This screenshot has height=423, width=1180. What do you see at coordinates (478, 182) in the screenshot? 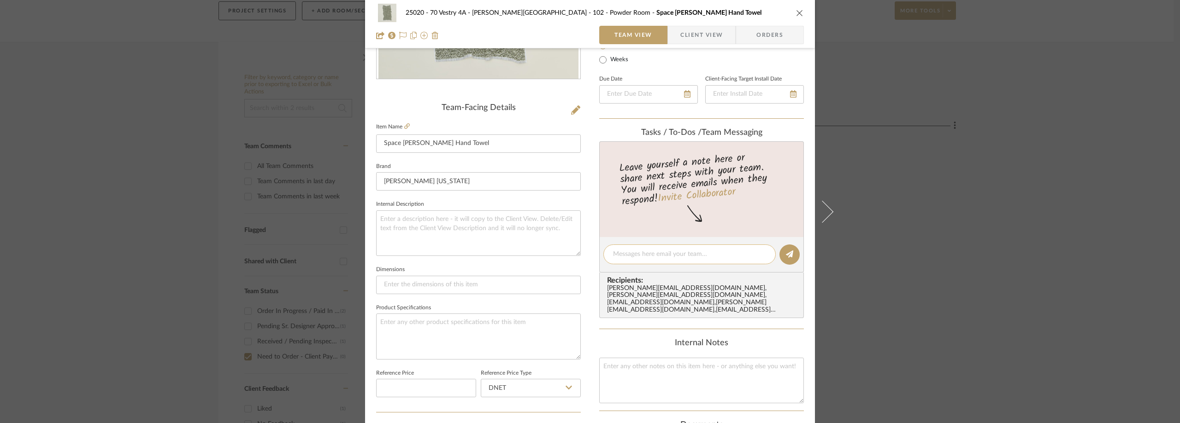
I see `input: Enter Brand` at bounding box center [478, 182].